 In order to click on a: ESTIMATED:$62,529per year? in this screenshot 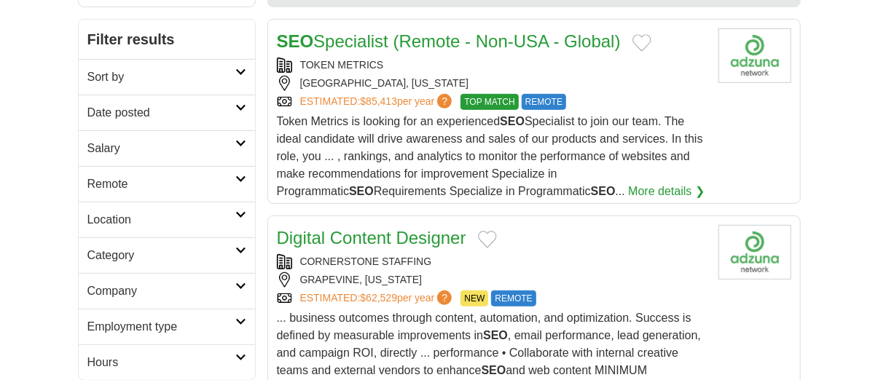, I will do `click(378, 299)`.